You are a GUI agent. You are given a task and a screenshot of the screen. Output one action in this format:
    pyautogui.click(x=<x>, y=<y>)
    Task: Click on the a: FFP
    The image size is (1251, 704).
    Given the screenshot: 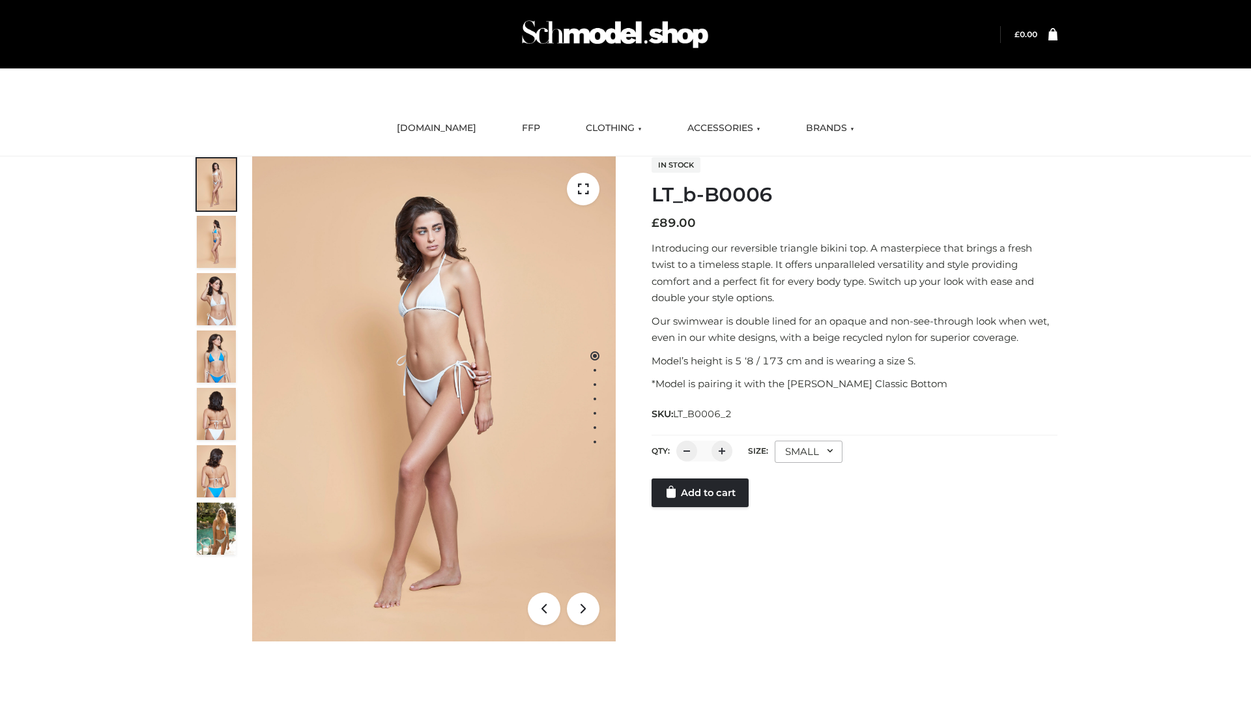 What is the action you would take?
    pyautogui.click(x=531, y=128)
    